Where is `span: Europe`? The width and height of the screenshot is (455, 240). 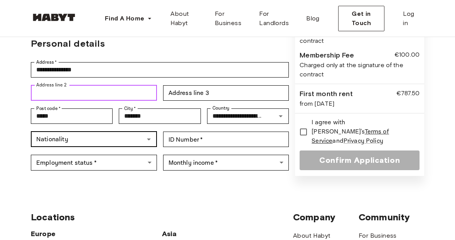
span: Europe is located at coordinates (96, 234).